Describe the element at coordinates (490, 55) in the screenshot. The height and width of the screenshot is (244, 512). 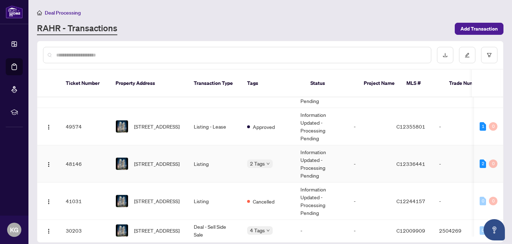
I see `span: filter` at that location.